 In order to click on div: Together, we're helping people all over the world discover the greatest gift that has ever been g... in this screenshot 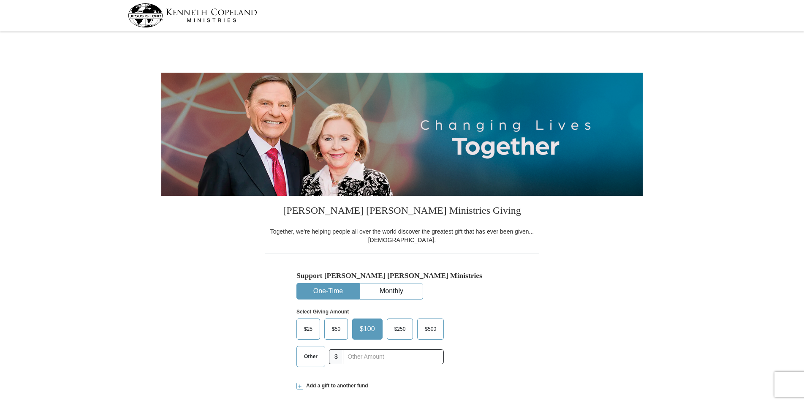, I will do `click(402, 236)`.